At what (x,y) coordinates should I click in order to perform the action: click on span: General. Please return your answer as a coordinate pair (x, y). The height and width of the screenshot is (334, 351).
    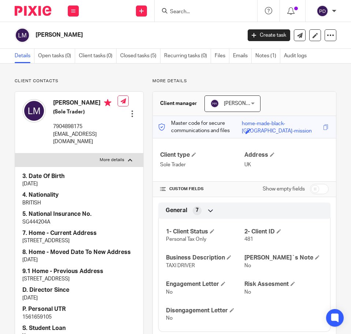
    Looking at the image, I should click on (176, 210).